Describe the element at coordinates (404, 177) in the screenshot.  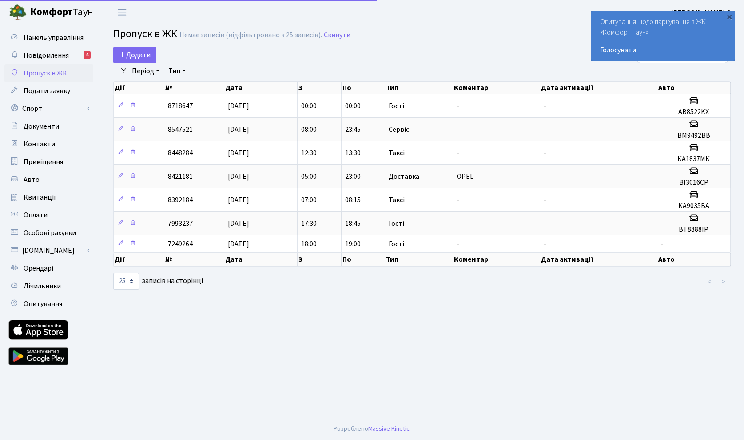
I see `span: Доставка` at that location.